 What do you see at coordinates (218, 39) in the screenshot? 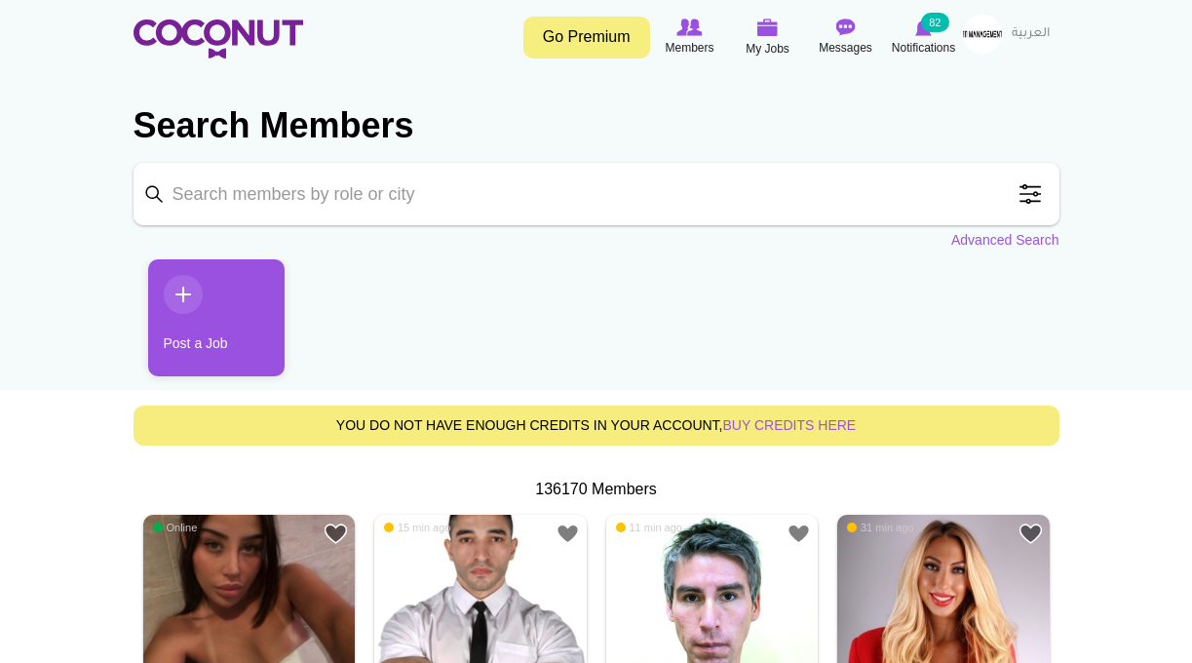
I see `img: Home` at bounding box center [218, 39].